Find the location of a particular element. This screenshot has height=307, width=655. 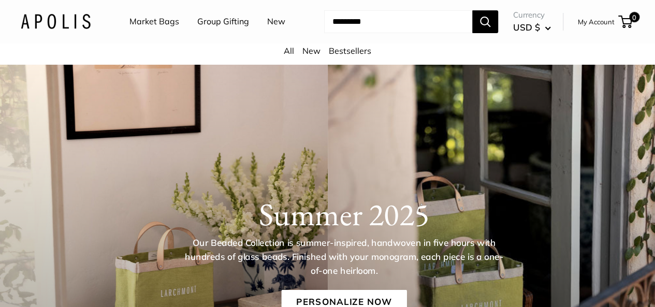

a: My Account is located at coordinates (596, 22).